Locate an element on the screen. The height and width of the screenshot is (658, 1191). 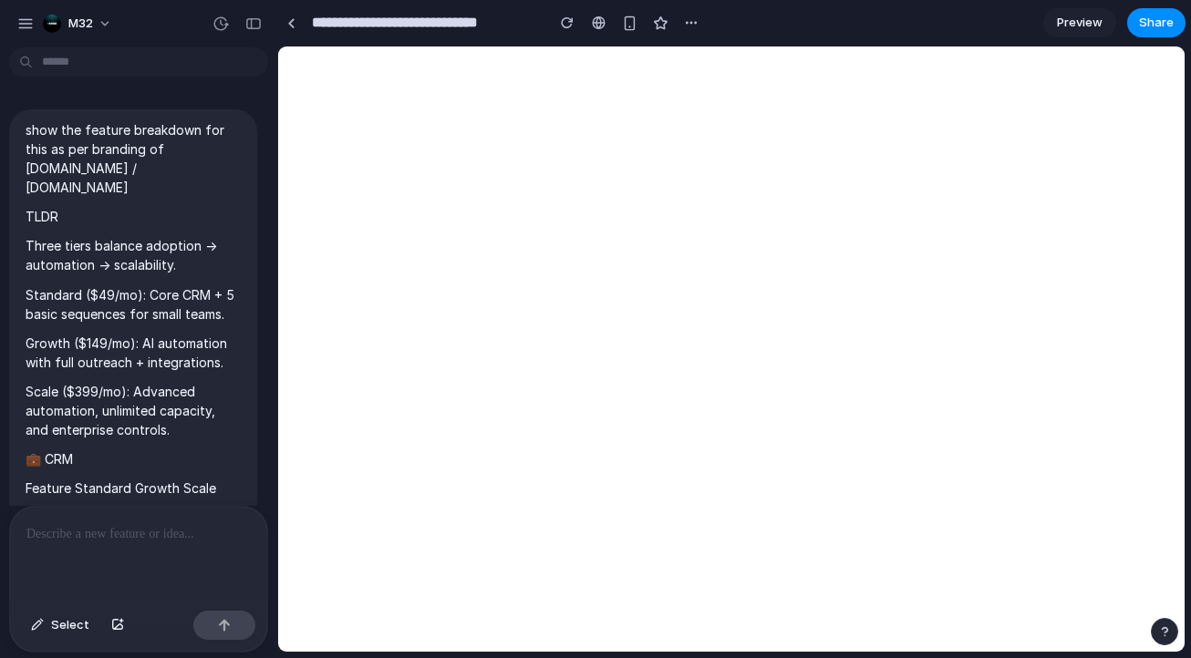
p: TLDR is located at coordinates (133, 216).